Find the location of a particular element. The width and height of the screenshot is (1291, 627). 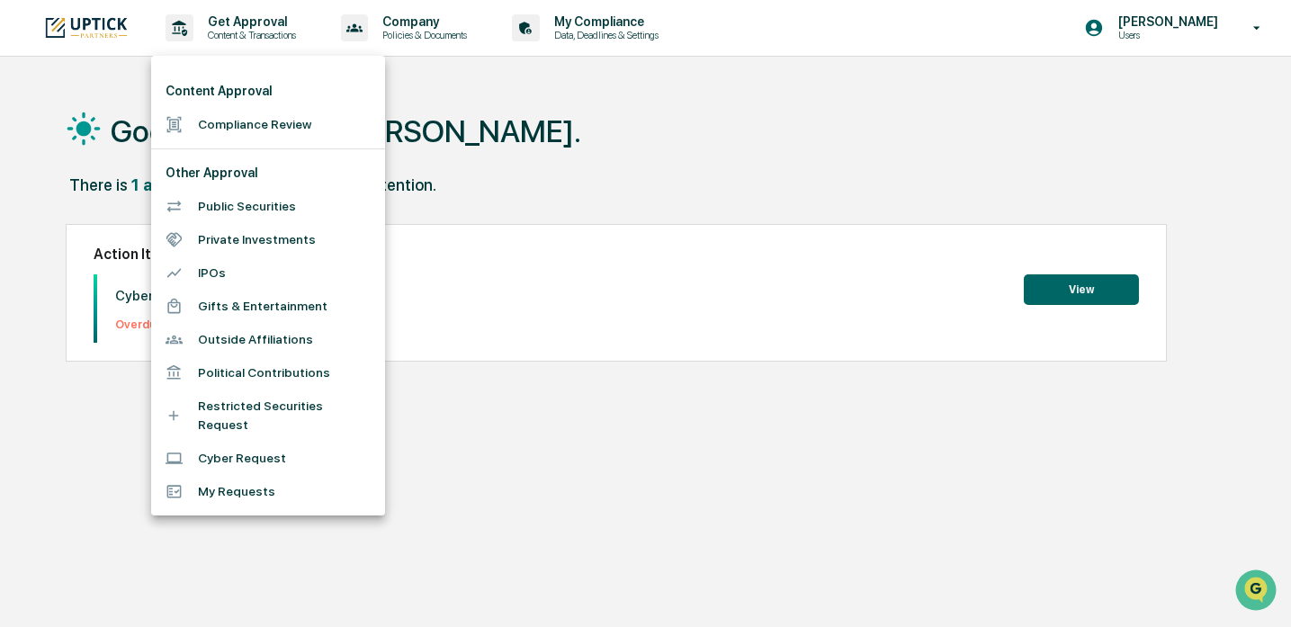

div: Start new chat is located at coordinates (178, 147).